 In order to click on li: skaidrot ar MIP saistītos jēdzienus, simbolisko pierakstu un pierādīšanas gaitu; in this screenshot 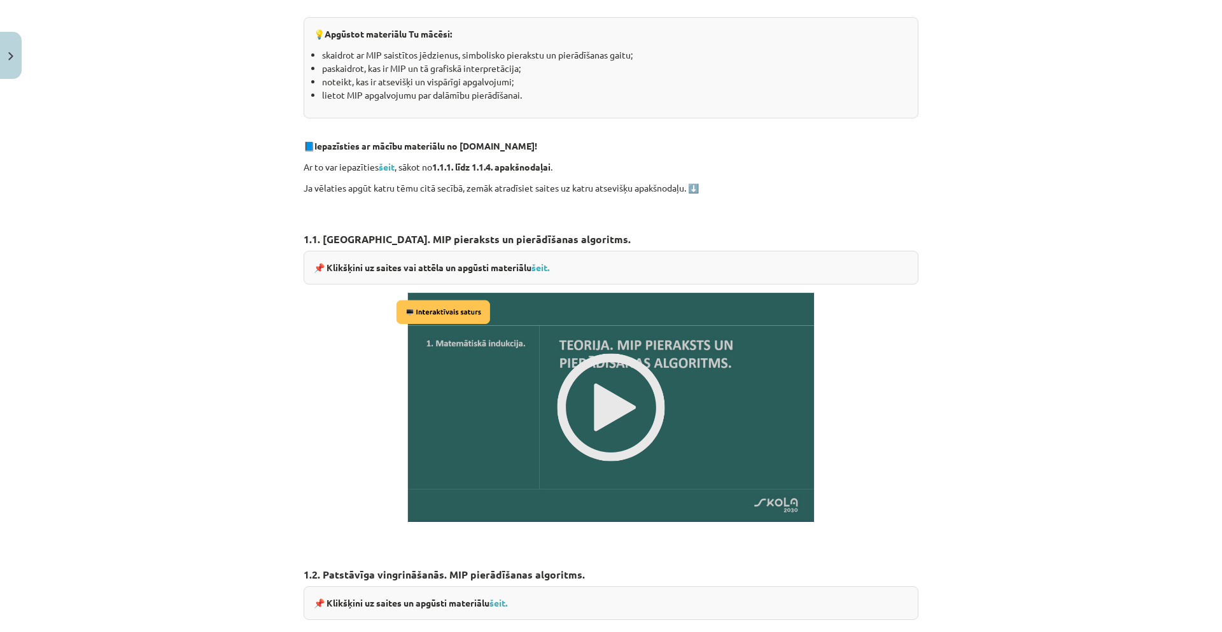, I will do `click(615, 55)`.